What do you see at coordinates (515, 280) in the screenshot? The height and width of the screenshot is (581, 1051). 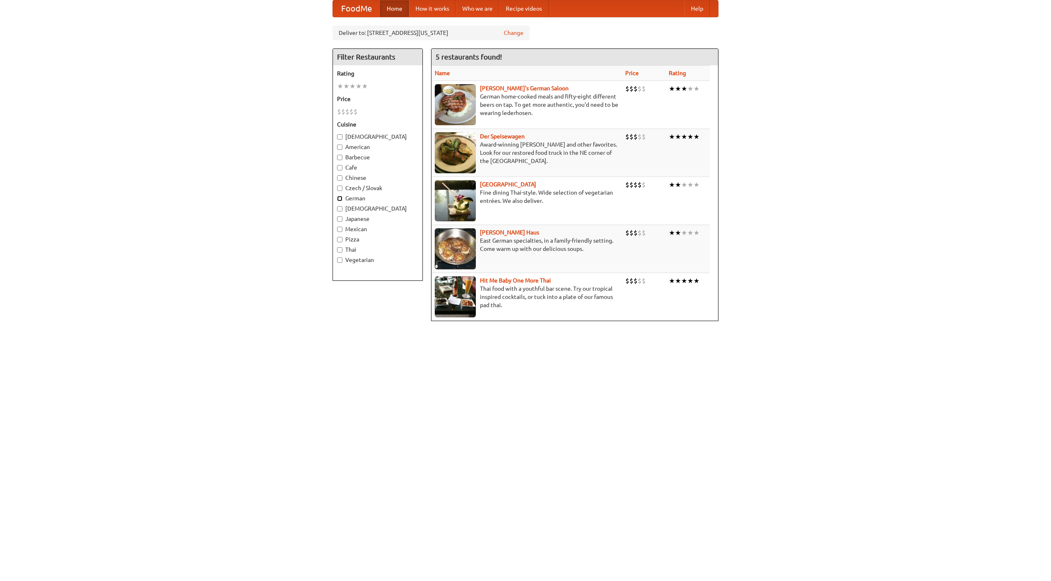 I see `a: Hit Me Baby One More Thai` at bounding box center [515, 280].